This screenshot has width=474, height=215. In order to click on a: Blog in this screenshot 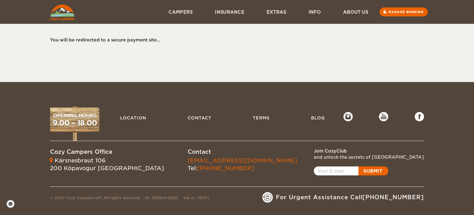, I will do `click(318, 118)`.